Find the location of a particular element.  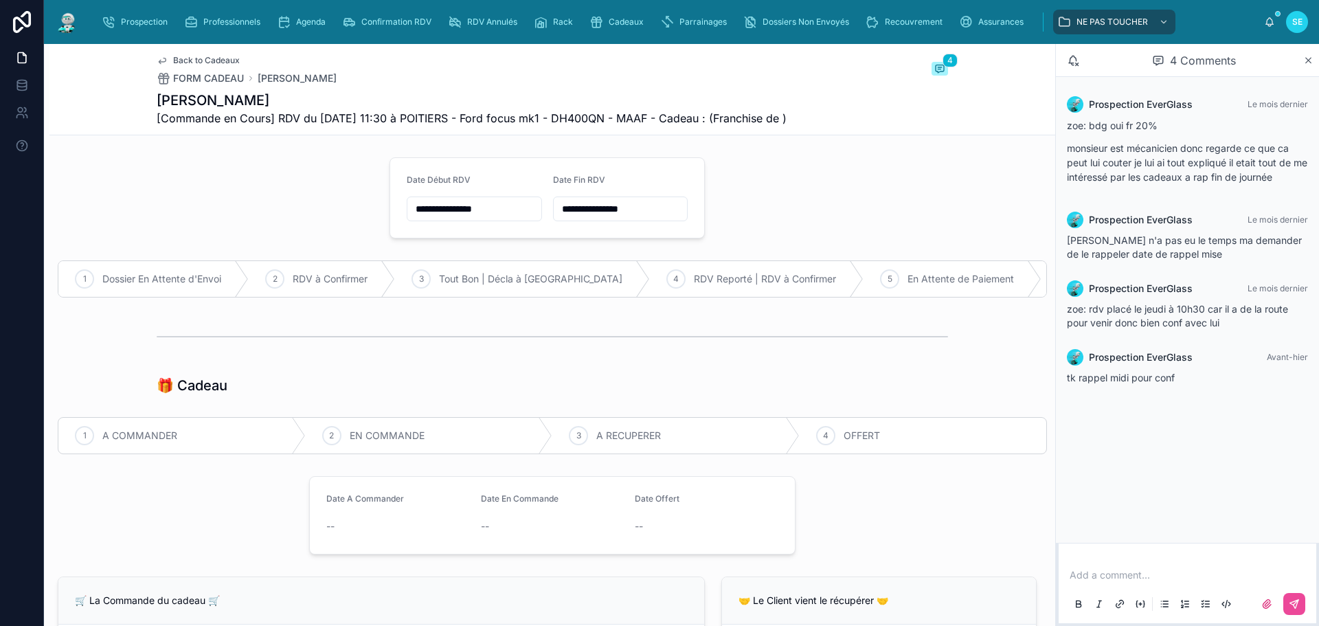

span: Date Fin RDV is located at coordinates (579, 179).